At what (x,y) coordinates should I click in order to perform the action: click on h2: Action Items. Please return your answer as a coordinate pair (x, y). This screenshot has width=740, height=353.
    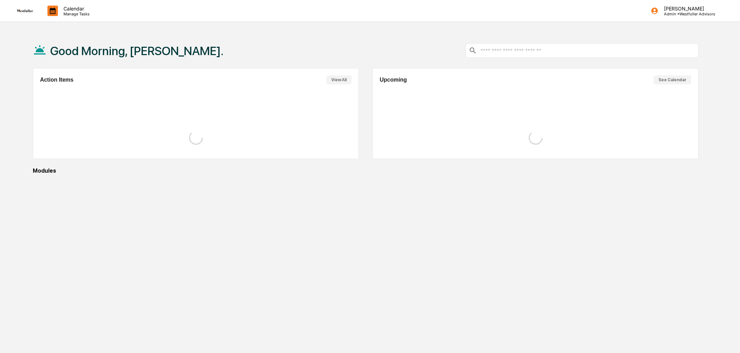
    Looking at the image, I should click on (57, 80).